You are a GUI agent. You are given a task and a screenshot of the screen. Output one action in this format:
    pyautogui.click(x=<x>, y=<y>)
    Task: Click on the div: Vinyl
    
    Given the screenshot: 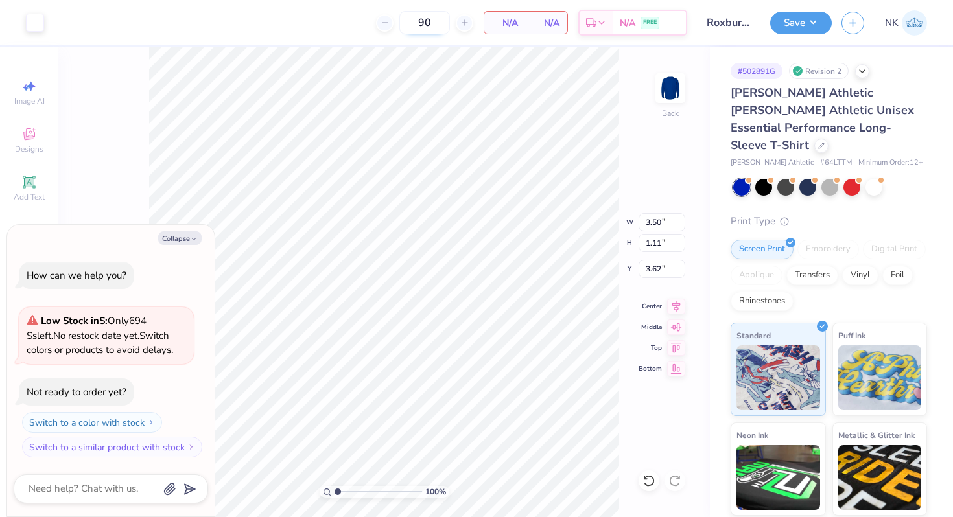 What is the action you would take?
    pyautogui.click(x=860, y=276)
    